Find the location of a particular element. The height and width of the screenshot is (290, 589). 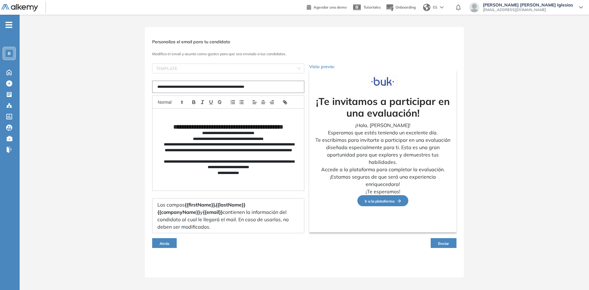

span: Tutoriales is located at coordinates (372, 7).